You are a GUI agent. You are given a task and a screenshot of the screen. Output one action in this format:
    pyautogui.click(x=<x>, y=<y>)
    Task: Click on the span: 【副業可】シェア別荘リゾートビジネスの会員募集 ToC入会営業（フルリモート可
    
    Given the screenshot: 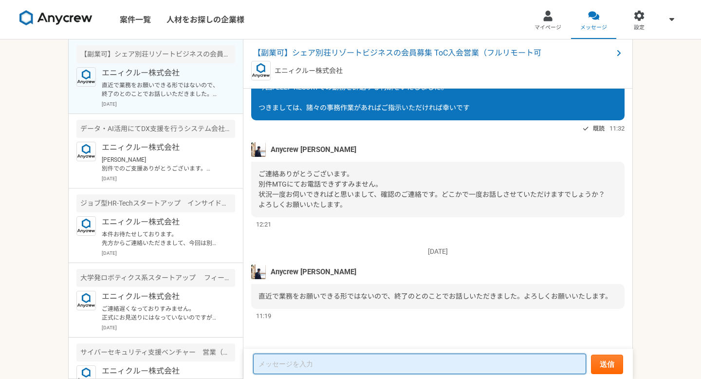 What is the action you would take?
    pyautogui.click(x=433, y=53)
    